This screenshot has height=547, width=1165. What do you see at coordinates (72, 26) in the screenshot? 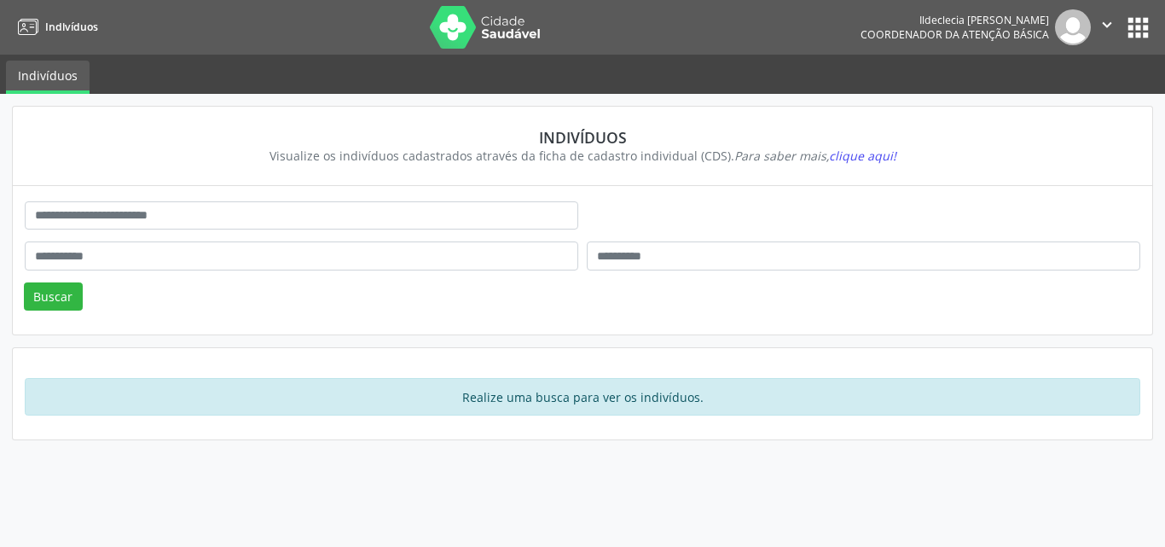
I see `span: Indivíduos` at bounding box center [72, 26].